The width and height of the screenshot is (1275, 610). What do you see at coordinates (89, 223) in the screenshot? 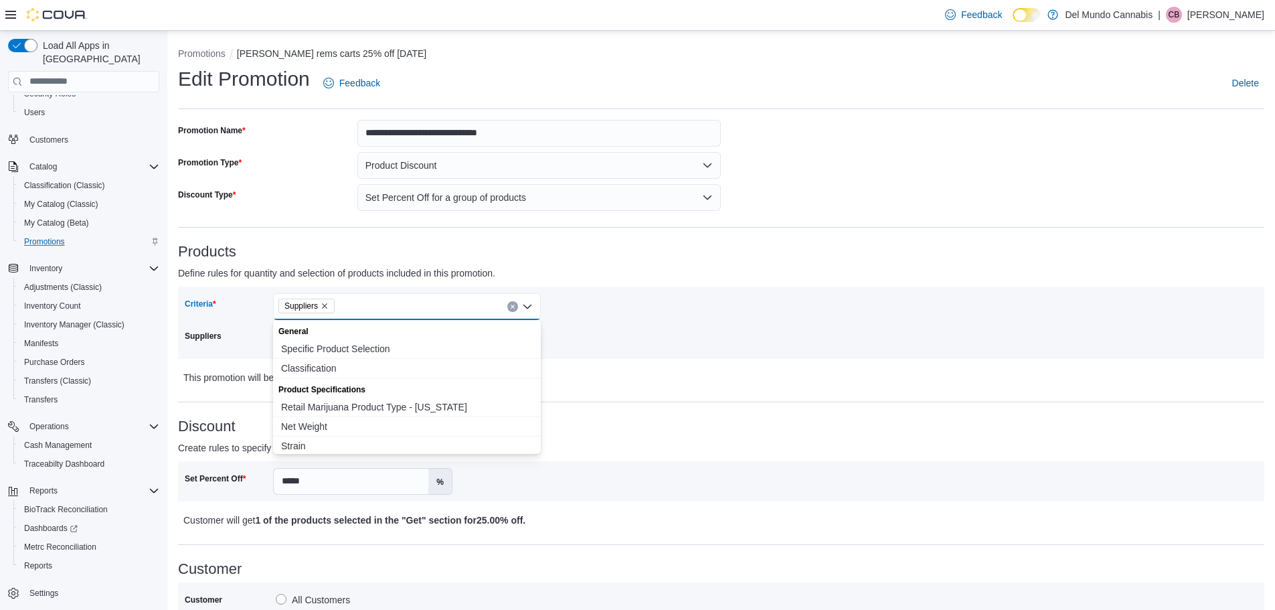
I see `button: My Catalog (Beta)` at bounding box center [89, 223].